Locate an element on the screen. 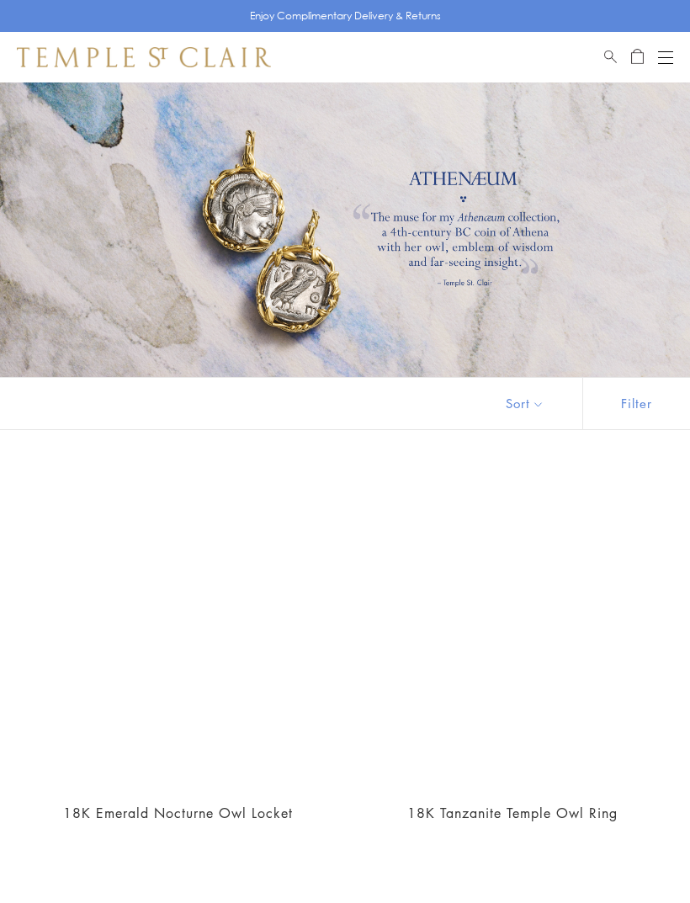  p: Enjoy Complimentary Delivery & Returns is located at coordinates (345, 16).